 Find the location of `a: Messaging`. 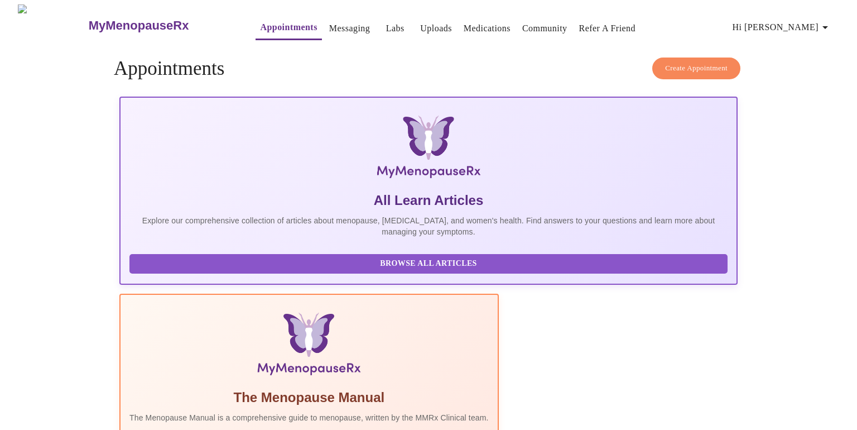

a: Messaging is located at coordinates (349, 28).